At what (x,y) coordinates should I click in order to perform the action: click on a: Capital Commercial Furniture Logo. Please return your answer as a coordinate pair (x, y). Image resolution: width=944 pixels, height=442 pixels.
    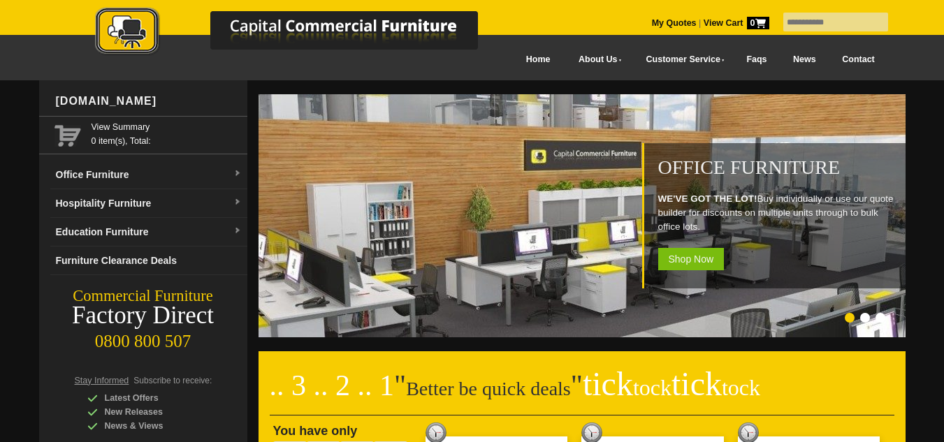
    Looking at the image, I should click on (301, 34).